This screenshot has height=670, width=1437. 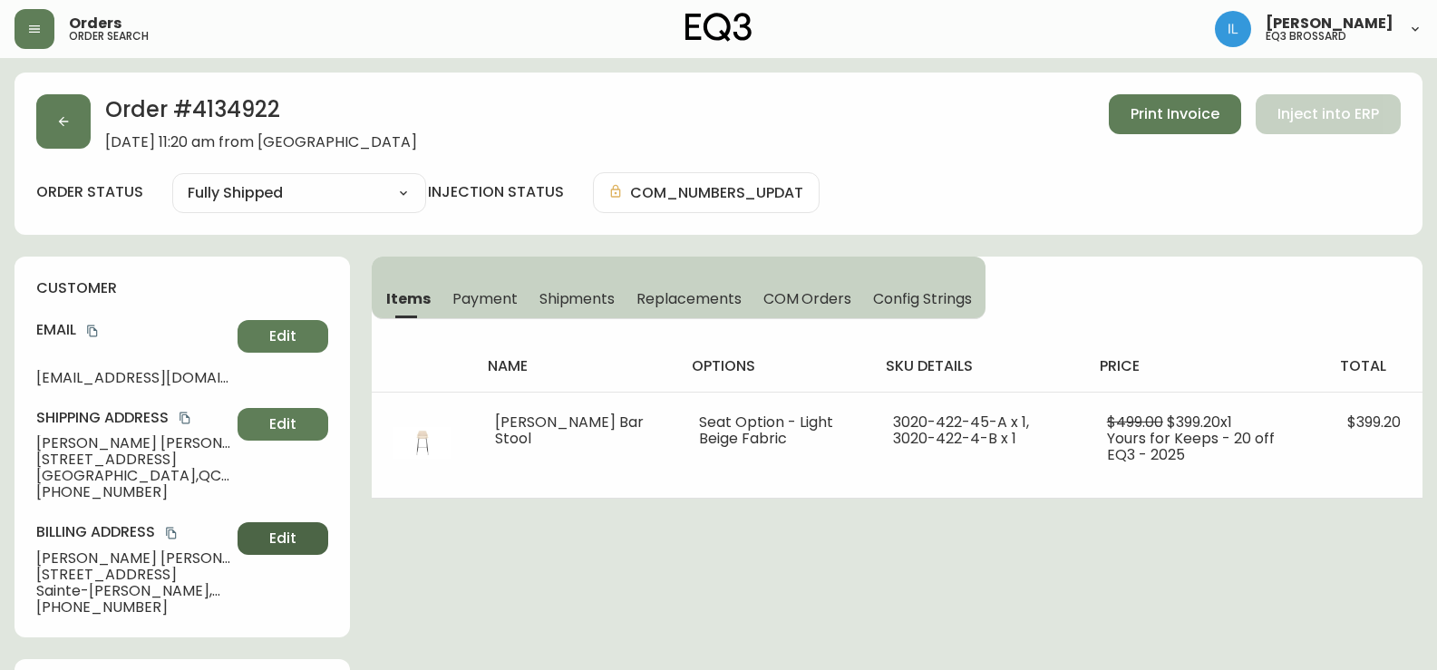 I want to click on span: Orders, so click(x=95, y=24).